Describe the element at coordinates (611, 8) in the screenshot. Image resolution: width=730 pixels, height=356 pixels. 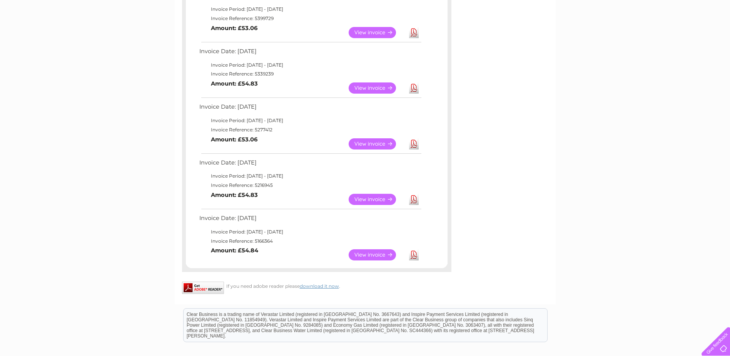
I see `a: 0333 014 3131` at that location.